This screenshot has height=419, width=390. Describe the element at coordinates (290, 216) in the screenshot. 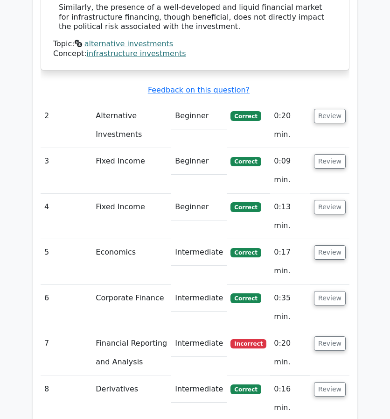

I see `td: 0:13 min.` at that location.